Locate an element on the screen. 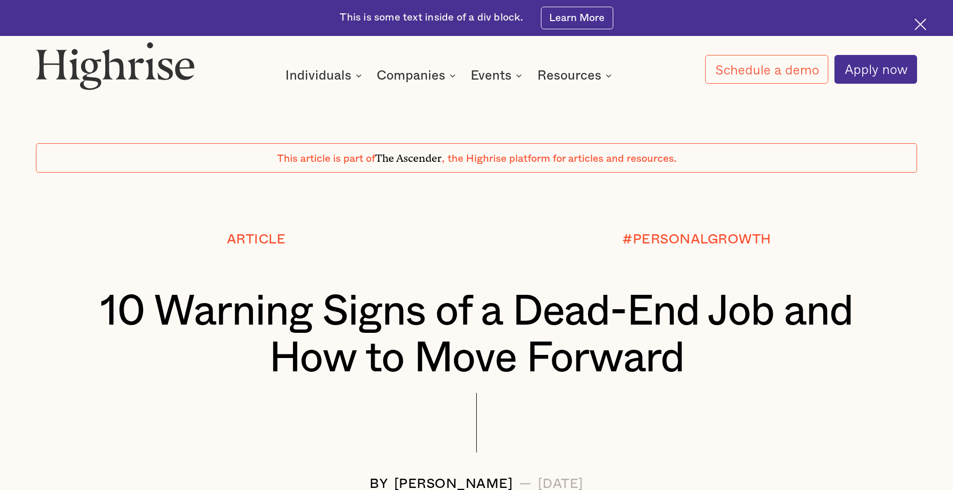 This screenshot has width=953, height=490. div: This is some text inside of a div block. is located at coordinates (431, 18).